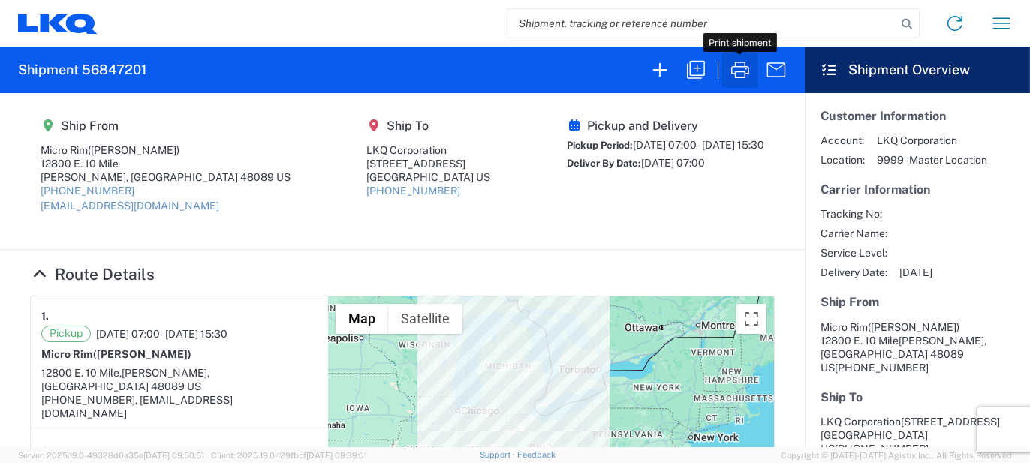  I want to click on span: 9999 - Master Location, so click(932, 160).